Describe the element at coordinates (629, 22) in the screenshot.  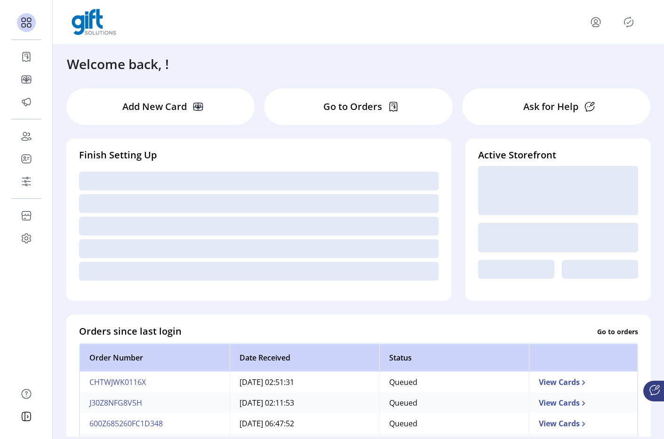
I see `button: Publisher Panel` at that location.